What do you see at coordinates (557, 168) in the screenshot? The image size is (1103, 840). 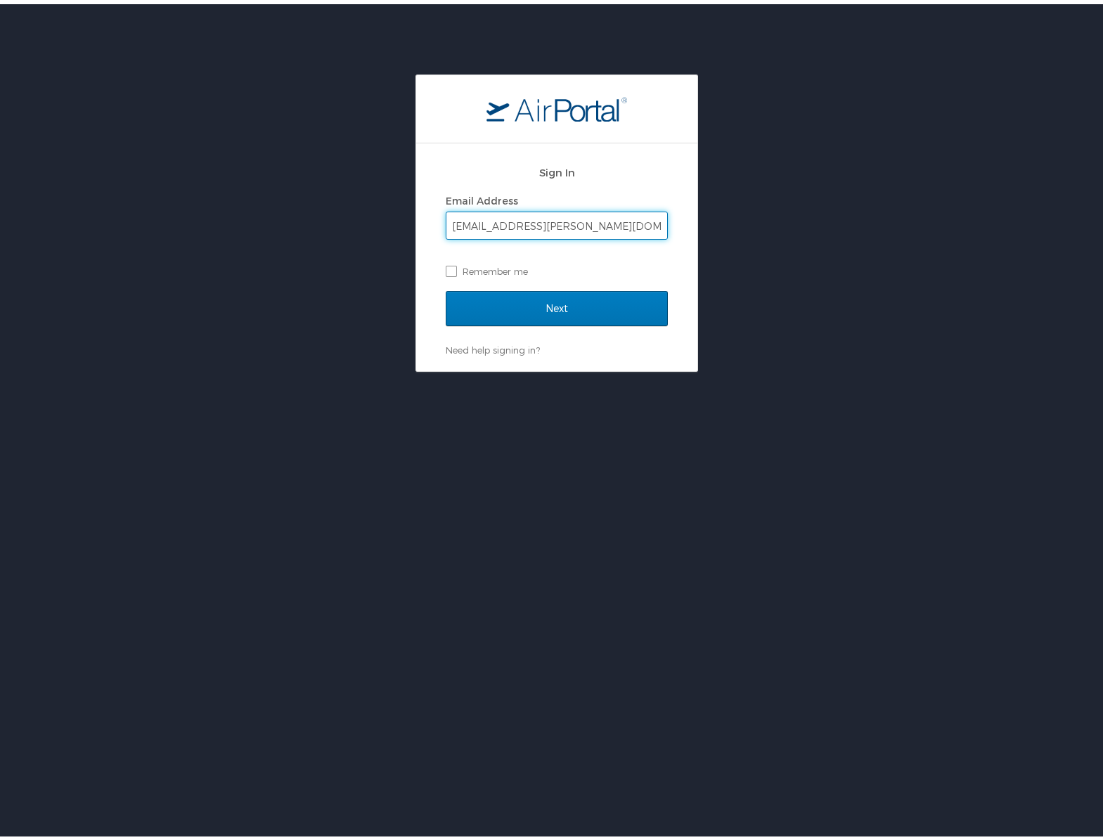 I see `h2: Sign In` at bounding box center [557, 168].